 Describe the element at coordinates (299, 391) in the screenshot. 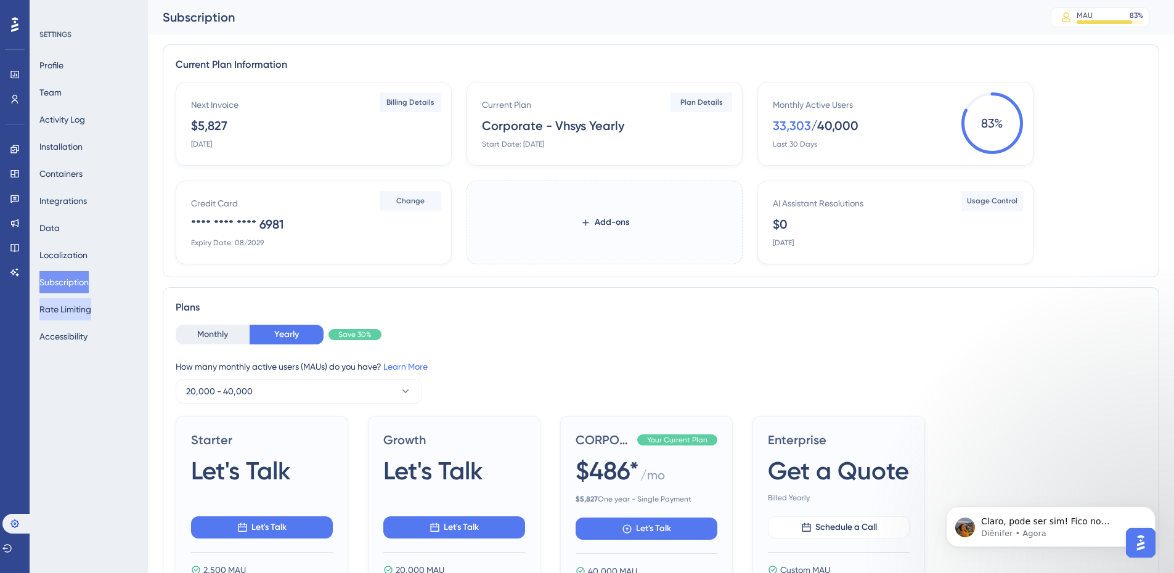

I see `button: 20,000 - 40,000` at that location.